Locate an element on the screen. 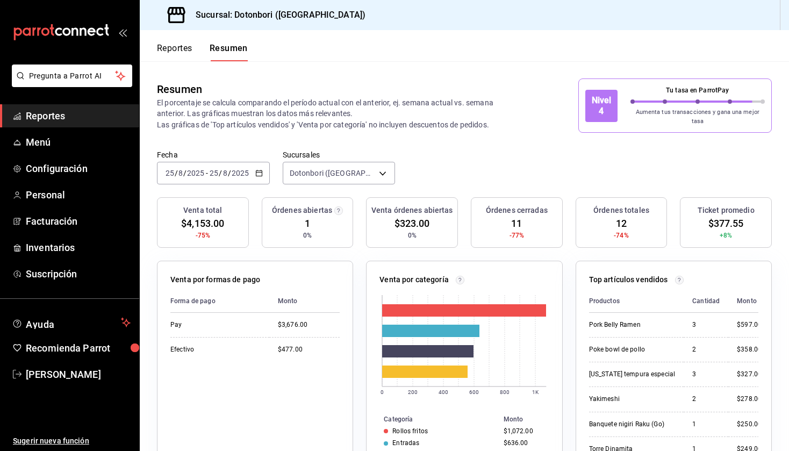  div: $358.00 is located at coordinates (749, 349).